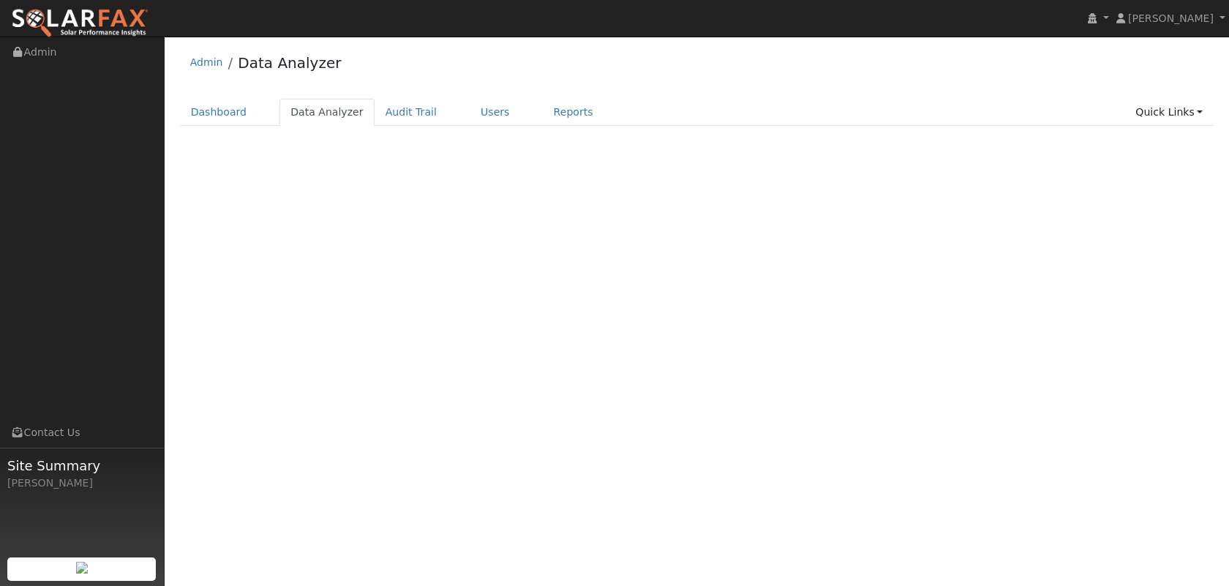  What do you see at coordinates (1169, 112) in the screenshot?
I see `a: Quick Links` at bounding box center [1169, 112].